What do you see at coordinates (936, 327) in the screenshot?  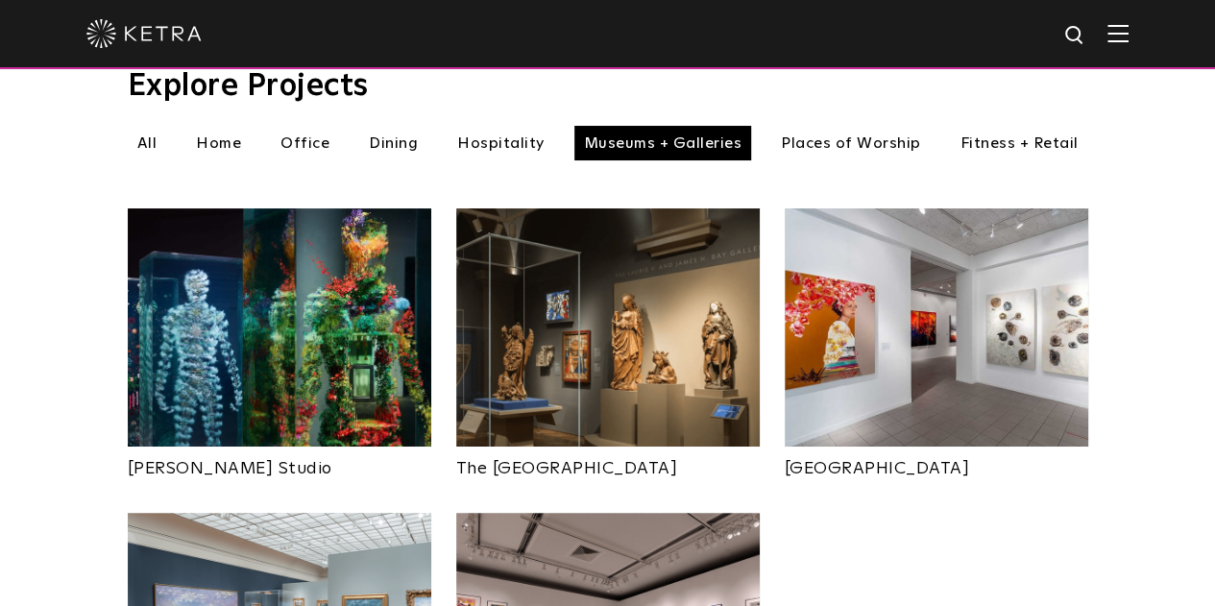 I see `img: Oceanside Thumbnail photo` at bounding box center [936, 327].